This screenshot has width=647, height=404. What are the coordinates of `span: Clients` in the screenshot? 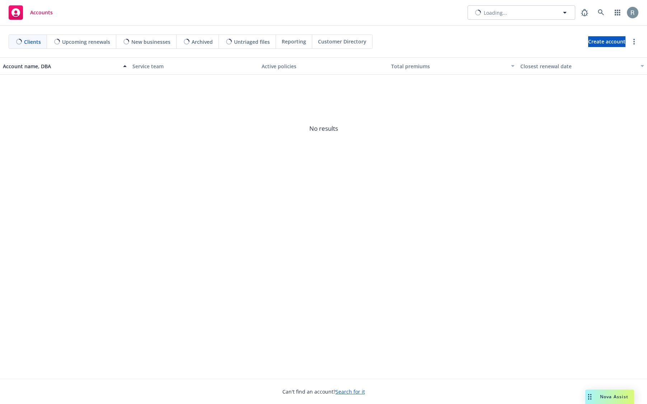 It's located at (32, 42).